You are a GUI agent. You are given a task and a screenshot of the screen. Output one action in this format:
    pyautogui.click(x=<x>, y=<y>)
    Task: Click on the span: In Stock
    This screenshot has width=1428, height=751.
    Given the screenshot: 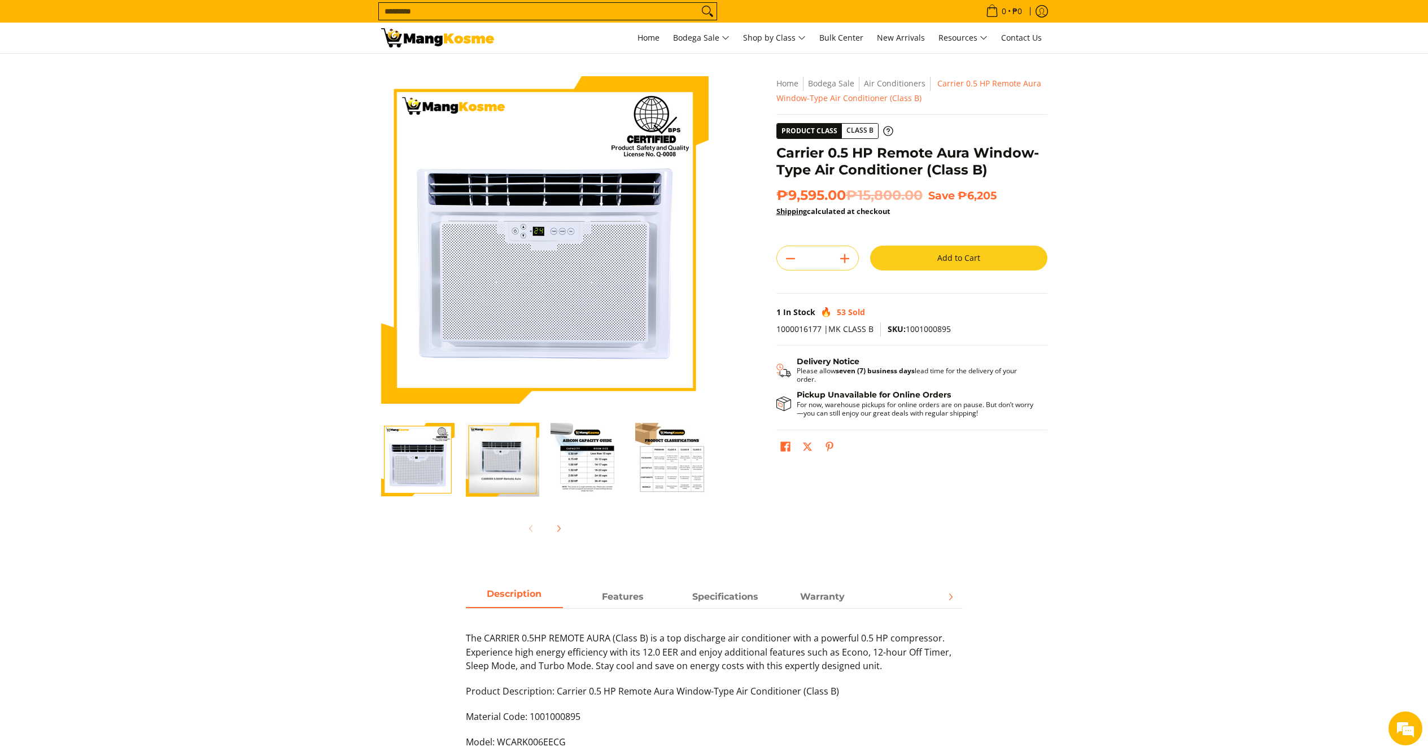 What is the action you would take?
    pyautogui.click(x=799, y=312)
    